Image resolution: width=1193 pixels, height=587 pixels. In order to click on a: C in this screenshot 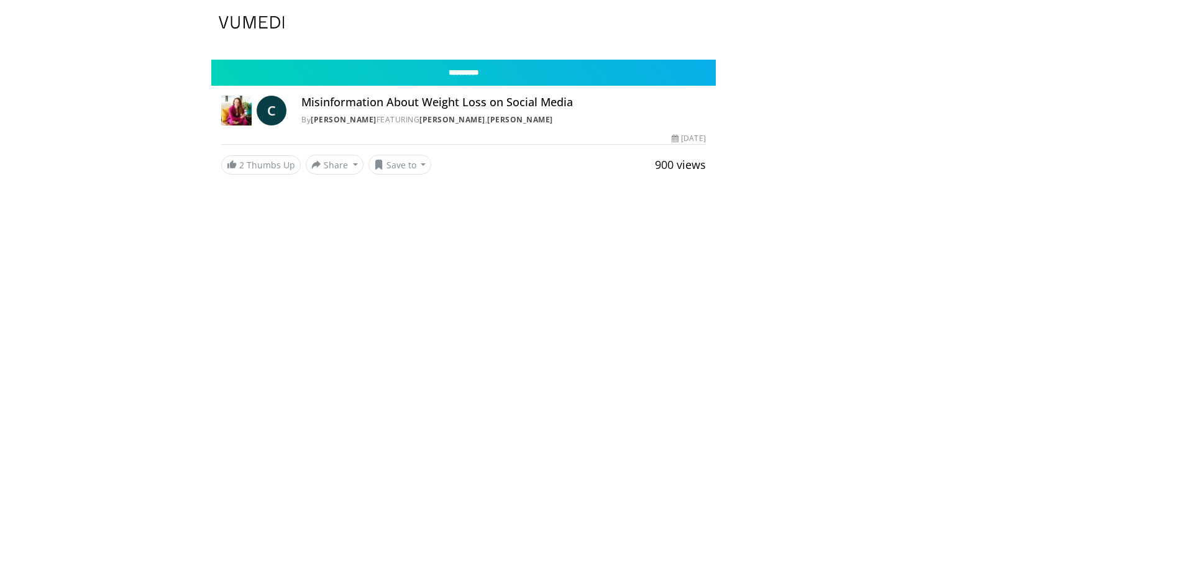, I will do `click(271, 111)`.